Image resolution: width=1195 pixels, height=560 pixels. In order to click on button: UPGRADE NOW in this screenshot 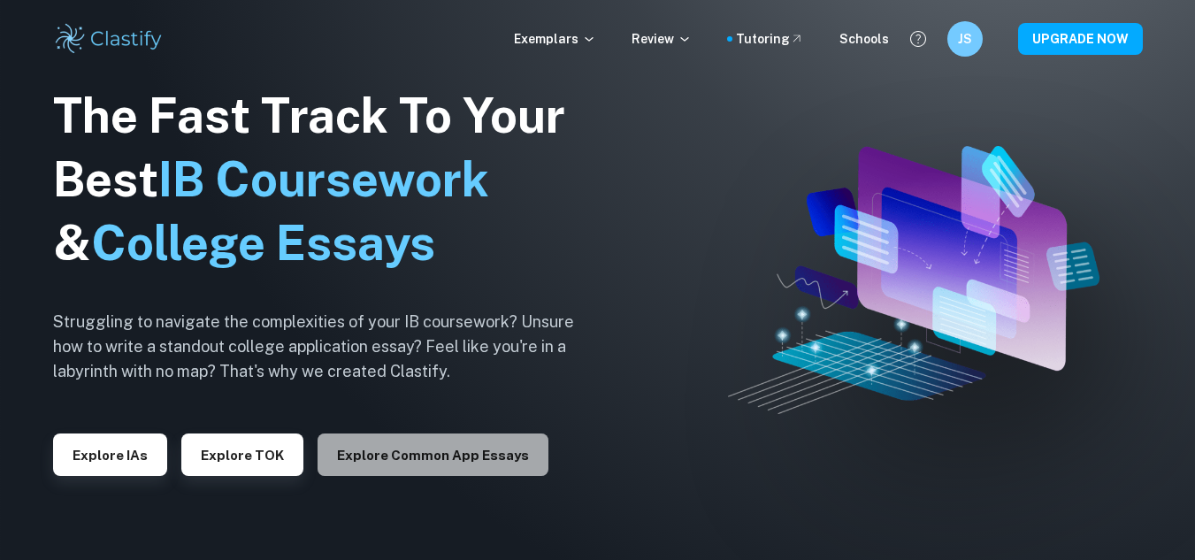, I will do `click(1080, 39)`.